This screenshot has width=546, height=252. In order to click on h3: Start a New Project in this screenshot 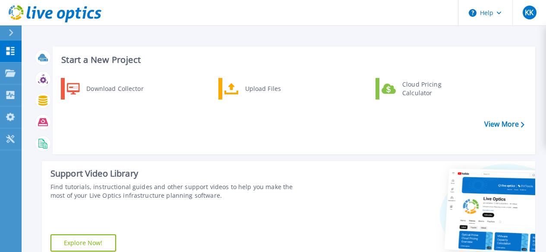, I will do `click(293, 60)`.